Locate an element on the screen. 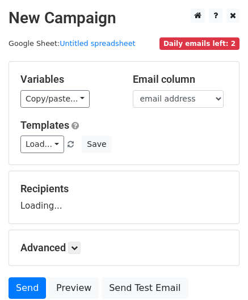 This screenshot has width=248, height=300. a: Send is located at coordinates (27, 288).